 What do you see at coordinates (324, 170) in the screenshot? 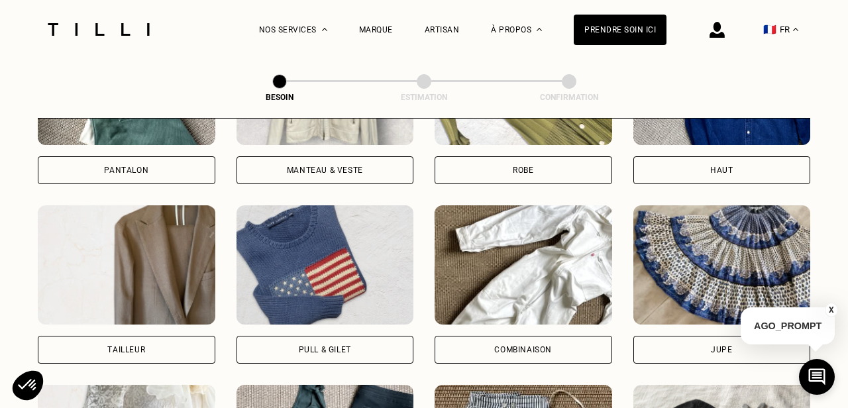
I see `div: Manteau & Veste` at bounding box center [324, 170].